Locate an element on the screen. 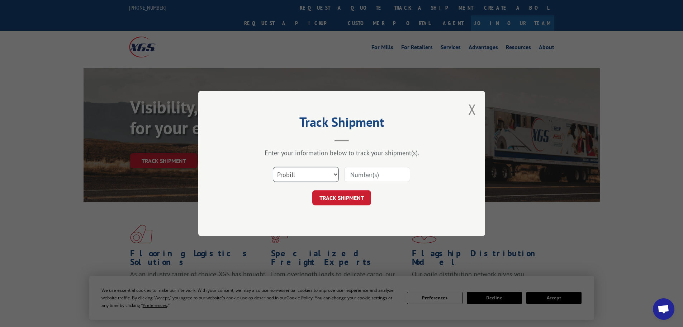 The width and height of the screenshot is (683, 327). h2: Track Shipment is located at coordinates (342, 124).